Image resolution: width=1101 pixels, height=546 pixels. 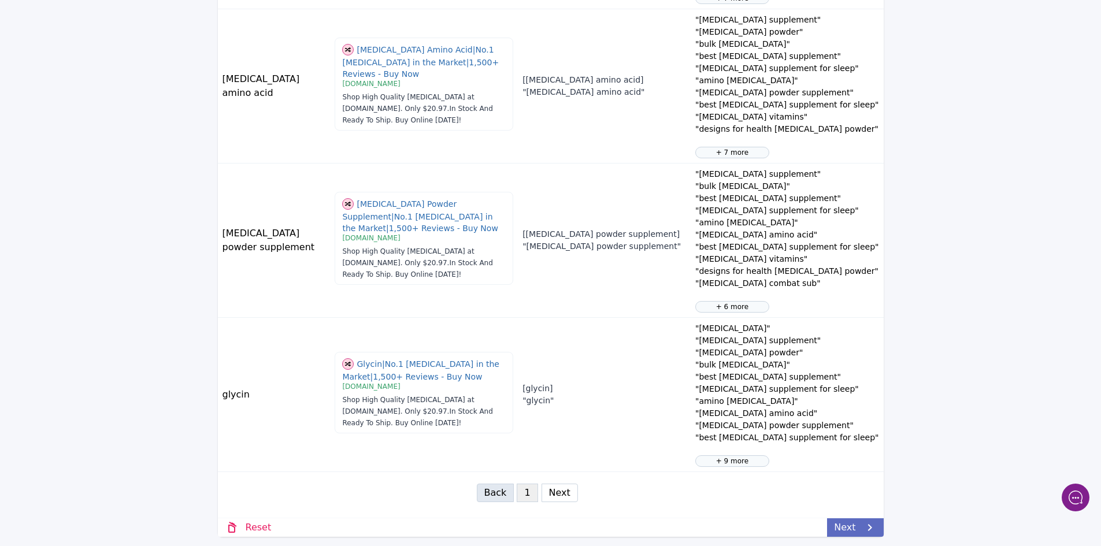 What do you see at coordinates (733, 461) in the screenshot?
I see `div: This is a preview. An other 9 negatives will be generated for this ad group.` at bounding box center [733, 461].